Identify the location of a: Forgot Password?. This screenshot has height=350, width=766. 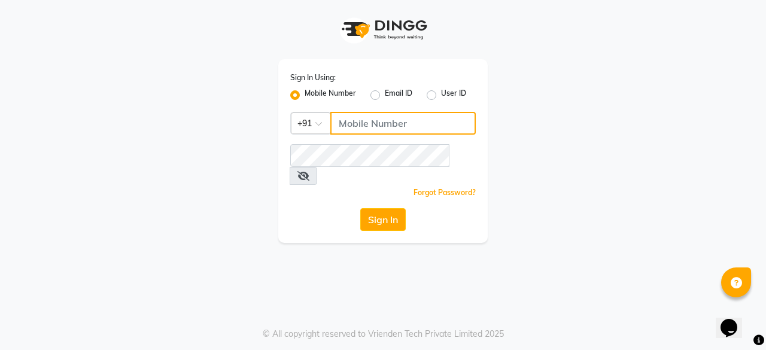
(445, 192).